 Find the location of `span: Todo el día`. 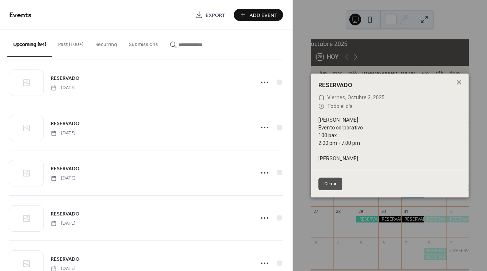

span: Todo el día is located at coordinates (339, 107).